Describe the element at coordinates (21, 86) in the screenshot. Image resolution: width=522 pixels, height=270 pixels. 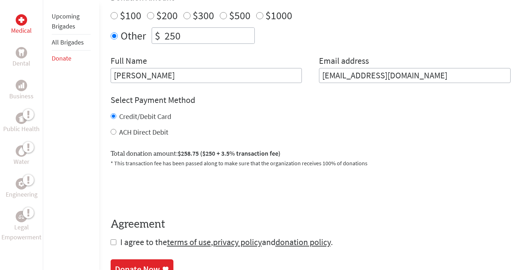
I see `img: Business` at that location.